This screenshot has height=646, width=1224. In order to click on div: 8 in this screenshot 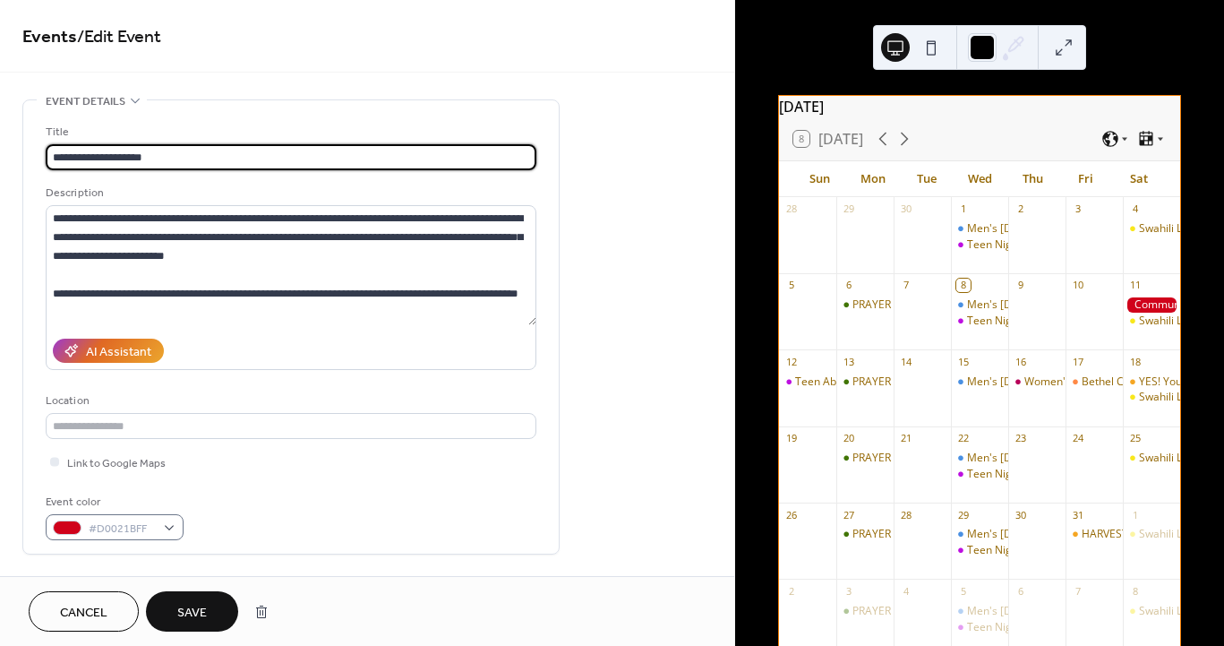, I will do `click(963, 285)`.